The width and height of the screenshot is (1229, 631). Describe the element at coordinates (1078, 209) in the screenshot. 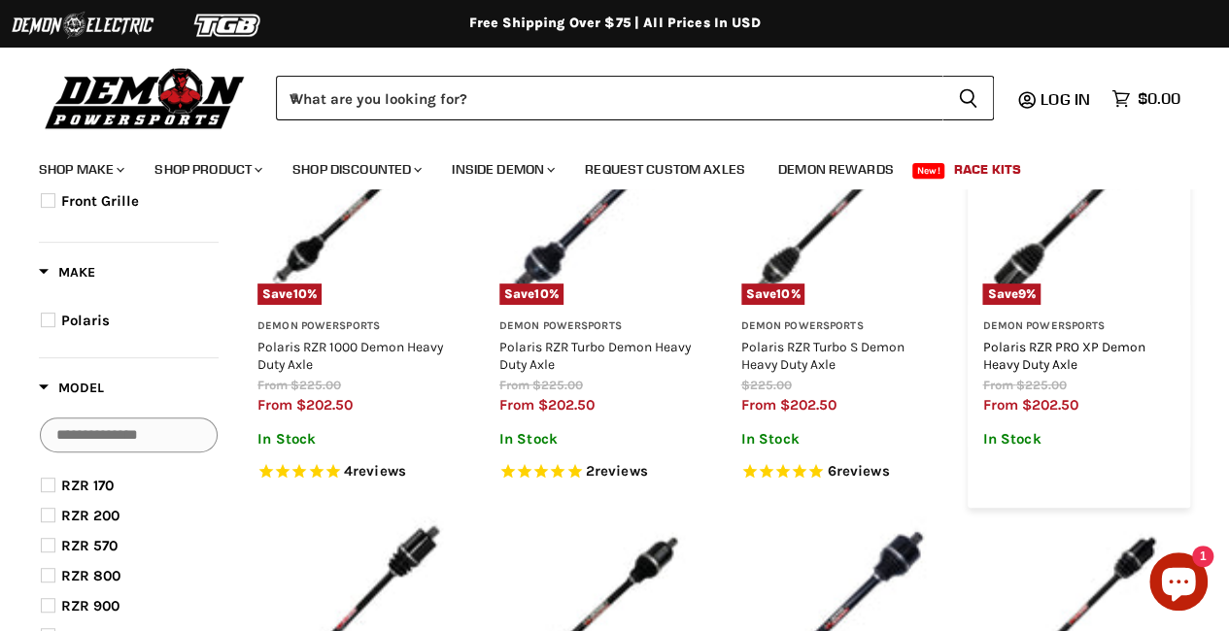

I see `img: Polaris RZR PRO XP Demon Heavy Duty Axle` at that location.